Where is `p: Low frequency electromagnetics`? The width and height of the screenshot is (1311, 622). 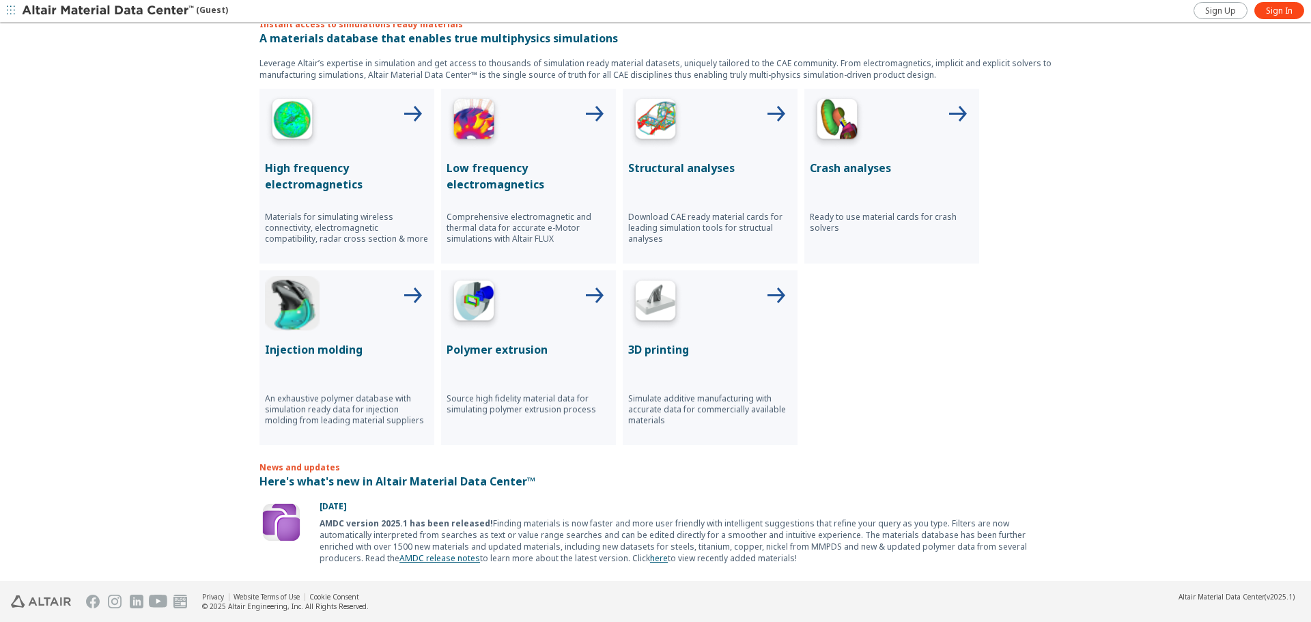
p: Low frequency electromagnetics is located at coordinates (528, 176).